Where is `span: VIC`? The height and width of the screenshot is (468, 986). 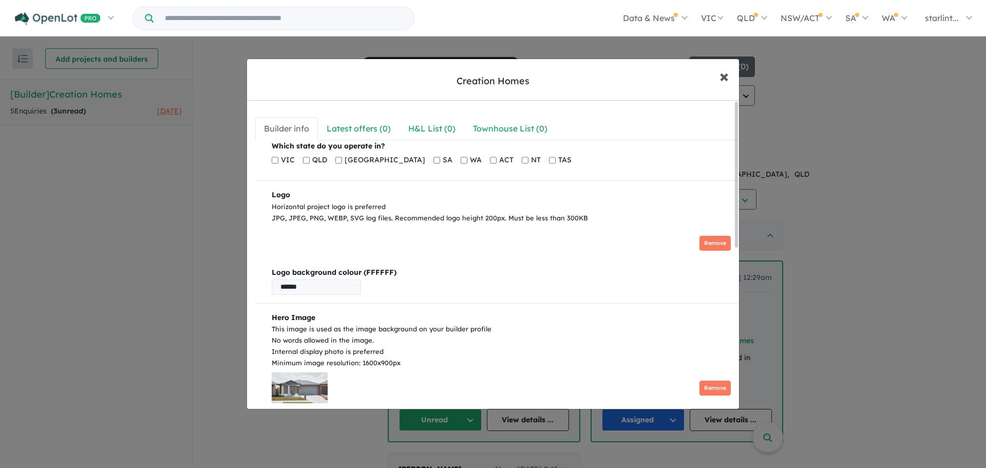
span: VIC is located at coordinates (288, 160).